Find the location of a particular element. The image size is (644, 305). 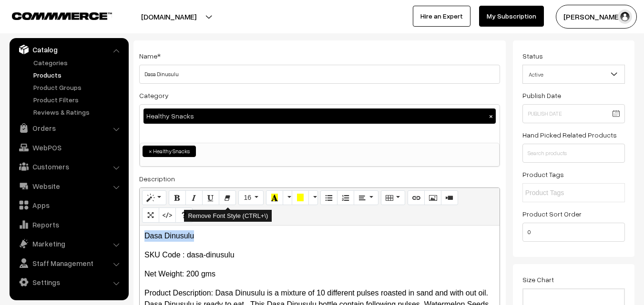

label: Category is located at coordinates (154, 95).